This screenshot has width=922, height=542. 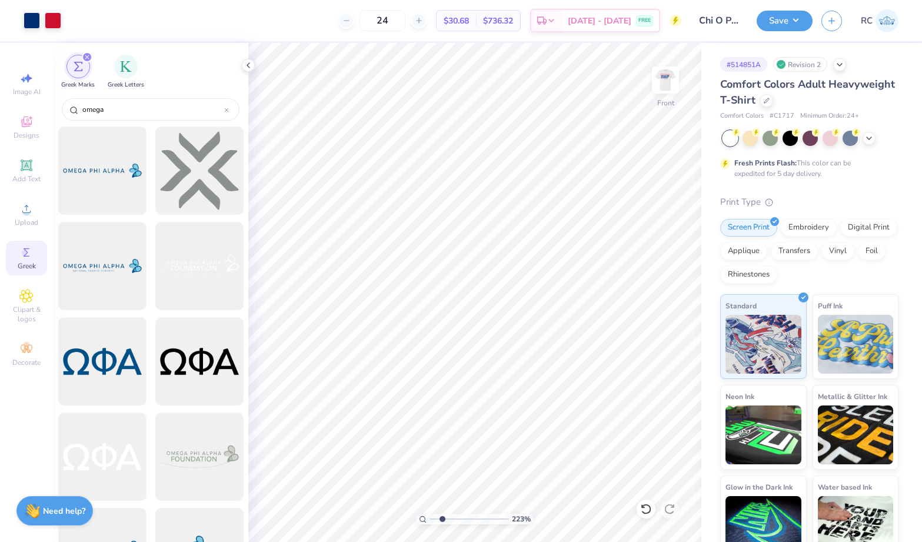 What do you see at coordinates (830, 305) in the screenshot?
I see `span: Puff Ink` at bounding box center [830, 305].